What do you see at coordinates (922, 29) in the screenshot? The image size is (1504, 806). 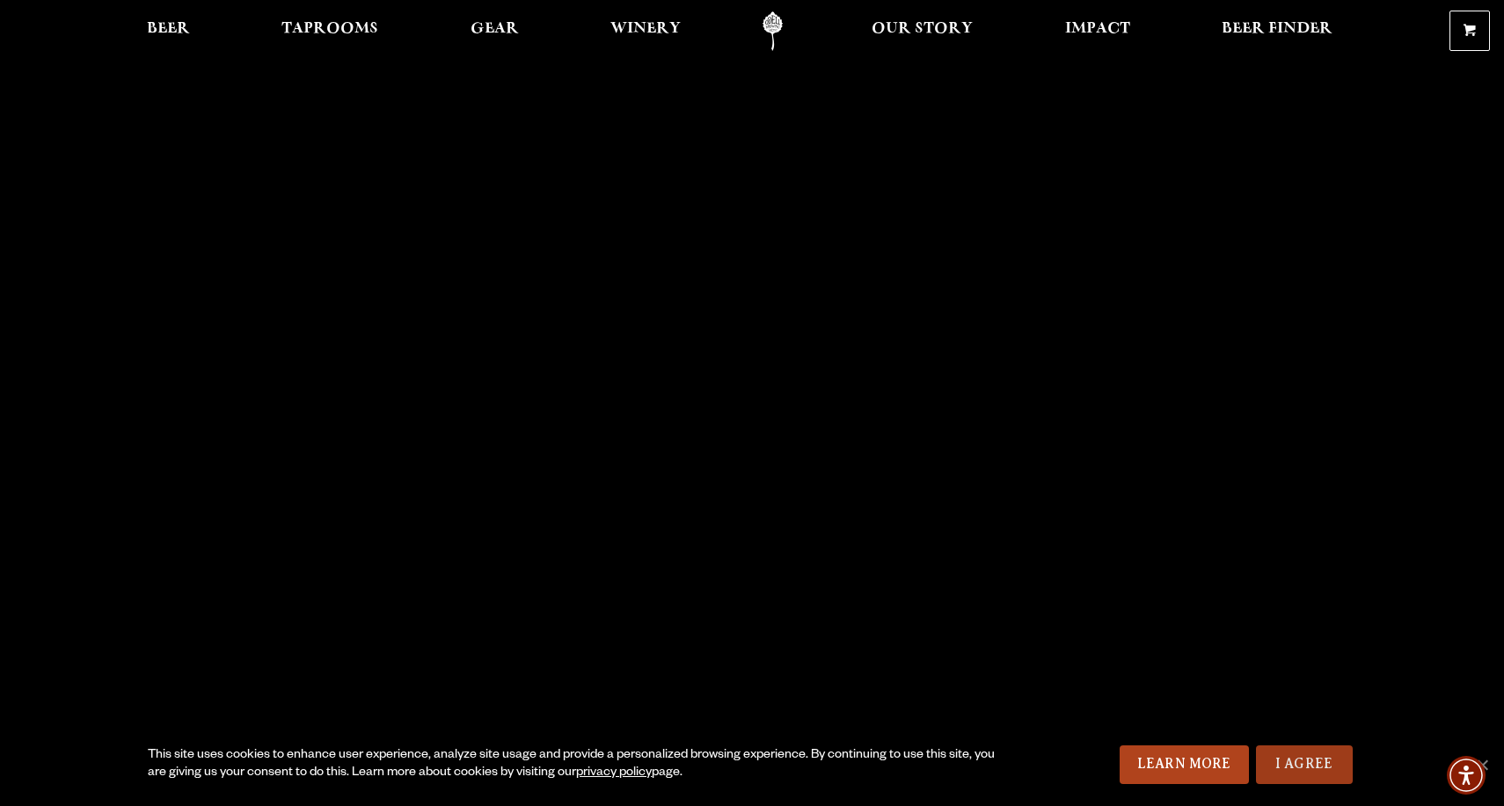 I see `span: Our Story` at bounding box center [922, 29].